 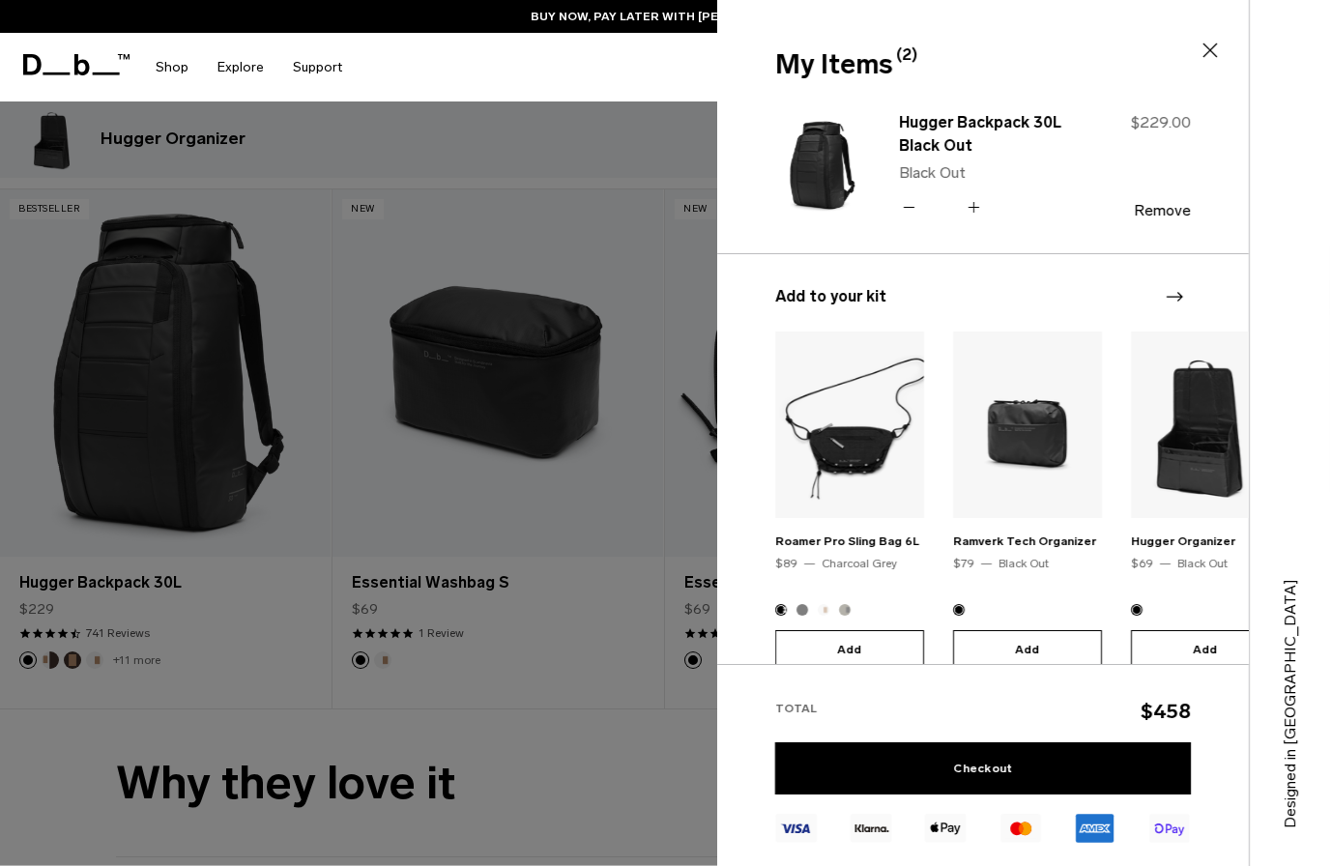 I want to click on div: Next slide, so click(x=1174, y=297).